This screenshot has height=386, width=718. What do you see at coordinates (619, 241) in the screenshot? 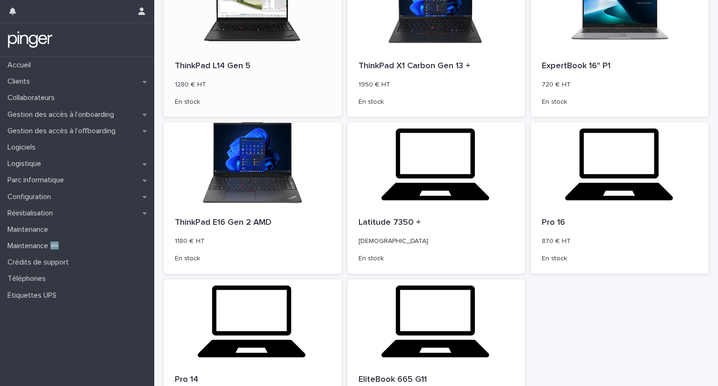
I see `p: 870 € HT` at bounding box center [619, 241].